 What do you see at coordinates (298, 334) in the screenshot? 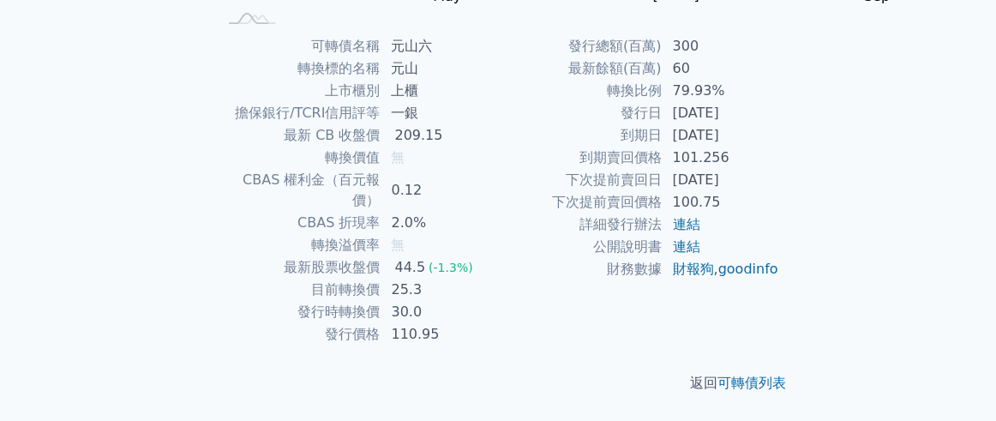
I see `td: 發行價格` at bounding box center [298, 334].